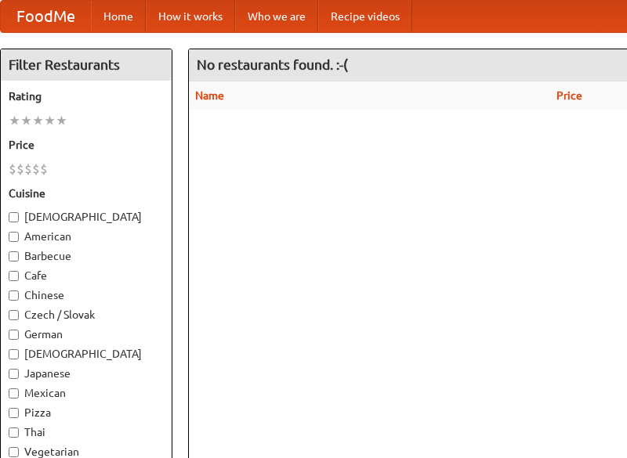 The width and height of the screenshot is (627, 458). I want to click on label: German, so click(86, 335).